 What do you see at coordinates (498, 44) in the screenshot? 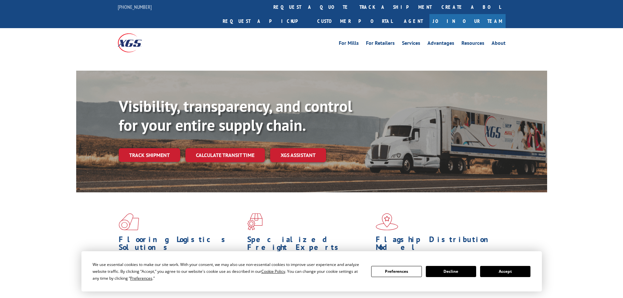
I see `a: About` at bounding box center [498, 44].